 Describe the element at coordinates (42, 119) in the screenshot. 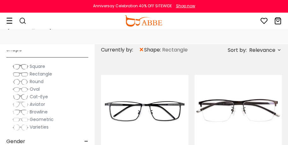

I see `span: Geometric` at that location.